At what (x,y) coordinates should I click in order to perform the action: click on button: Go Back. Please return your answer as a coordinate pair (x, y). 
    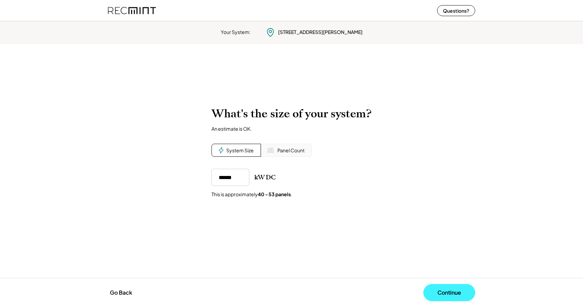
    Looking at the image, I should click on (121, 293).